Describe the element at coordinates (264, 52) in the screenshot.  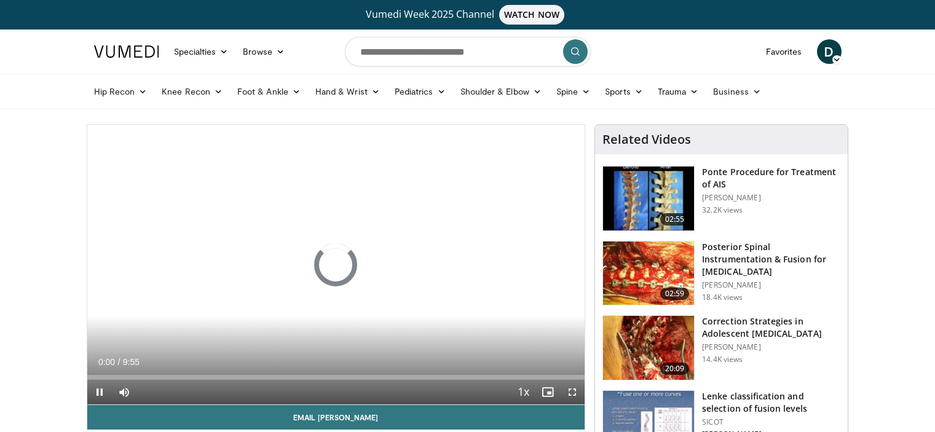
I see `a: Browse` at that location.